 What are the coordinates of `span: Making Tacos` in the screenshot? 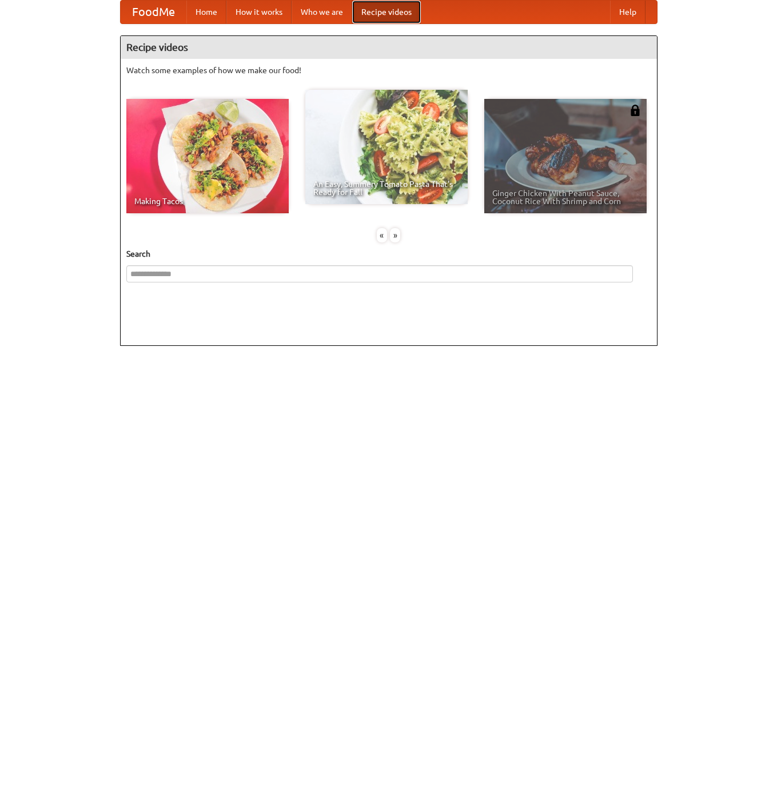 It's located at (208, 201).